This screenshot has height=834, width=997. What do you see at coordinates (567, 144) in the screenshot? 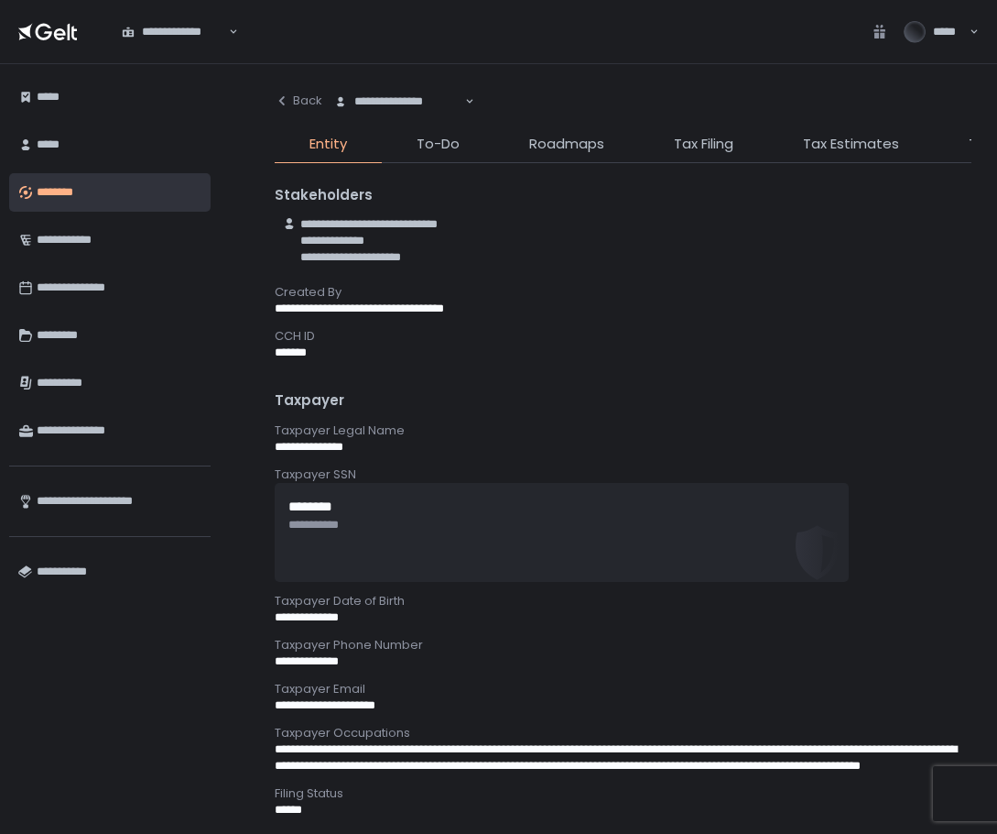
I see `span: Roadmaps` at bounding box center [567, 144].